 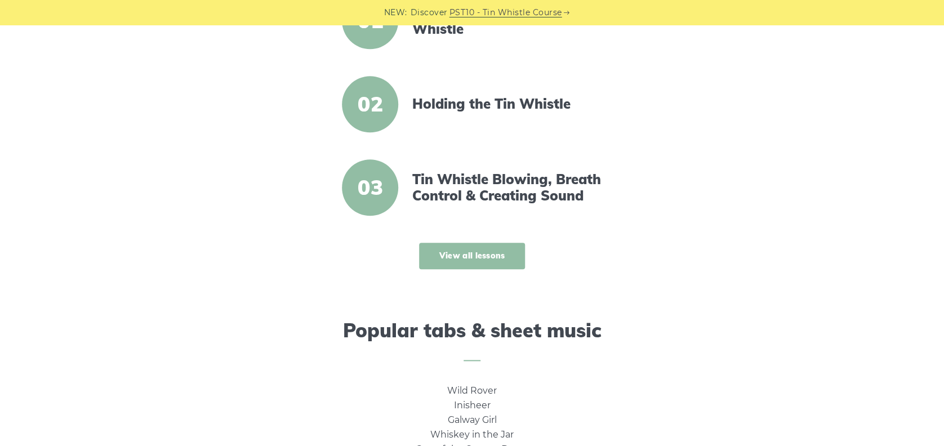 What do you see at coordinates (509, 104) in the screenshot?
I see `a: Holding the Tin Whistle` at bounding box center [509, 104].